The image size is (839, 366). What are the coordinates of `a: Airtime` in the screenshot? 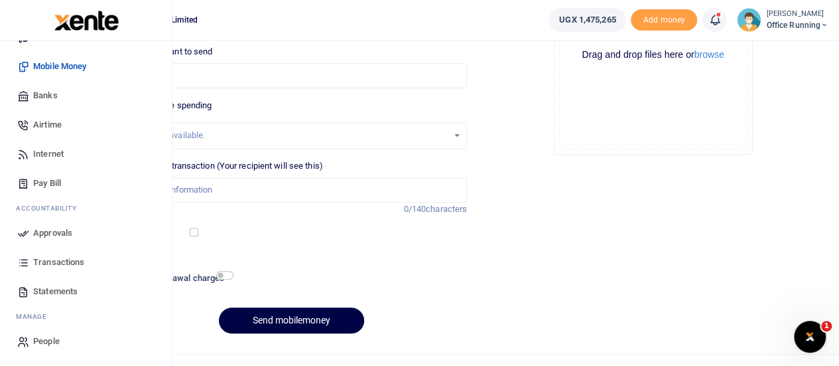 It's located at (86, 125).